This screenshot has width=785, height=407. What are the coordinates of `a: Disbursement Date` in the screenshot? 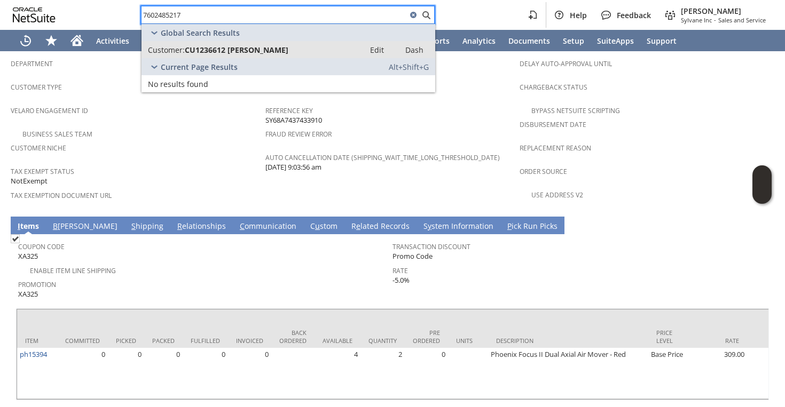 It's located at (553, 124).